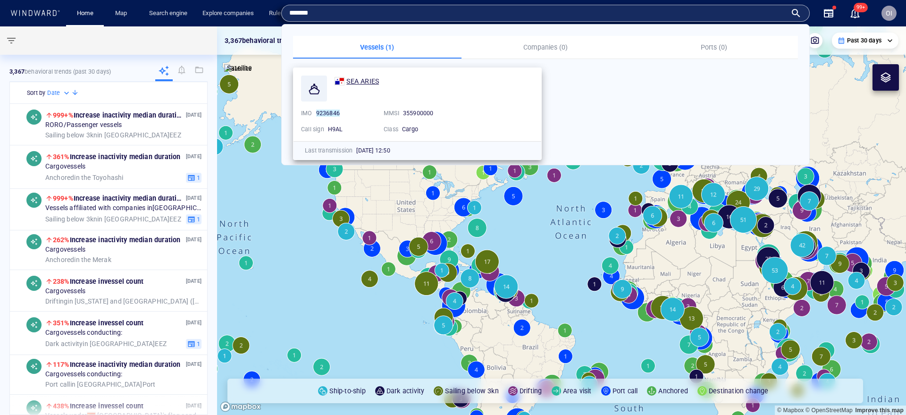 The image size is (906, 415). I want to click on span: H9AL, so click(336, 129).